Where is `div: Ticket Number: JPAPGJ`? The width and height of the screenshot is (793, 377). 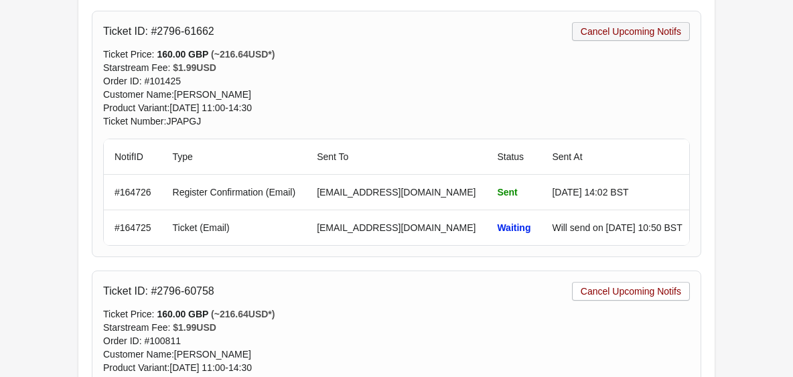
div: Ticket Number: JPAPGJ is located at coordinates (397, 121).